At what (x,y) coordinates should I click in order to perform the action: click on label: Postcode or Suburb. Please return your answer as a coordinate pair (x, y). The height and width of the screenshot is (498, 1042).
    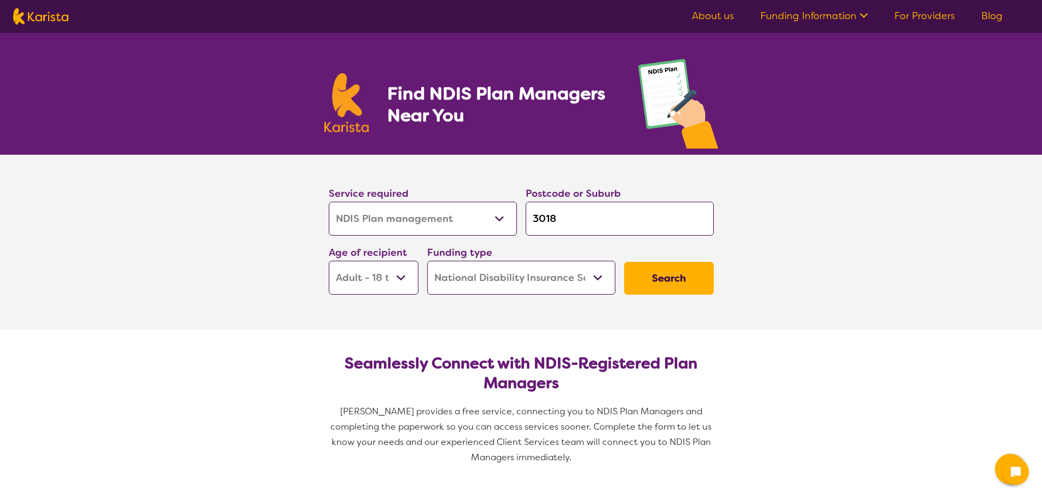
    Looking at the image, I should click on (573, 194).